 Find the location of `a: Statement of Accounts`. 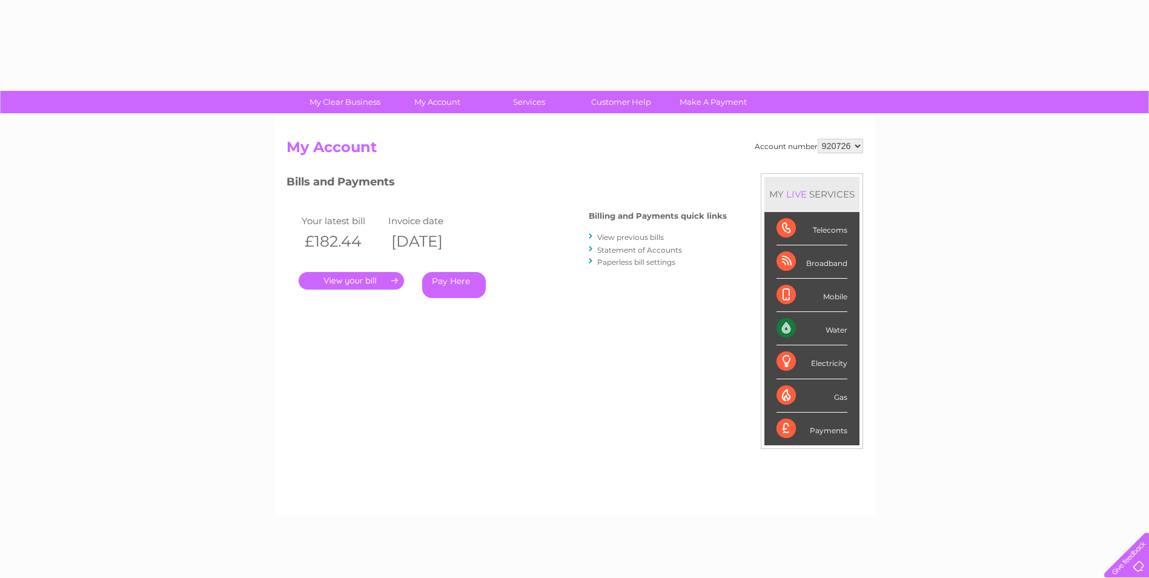

a: Statement of Accounts is located at coordinates (639, 249).